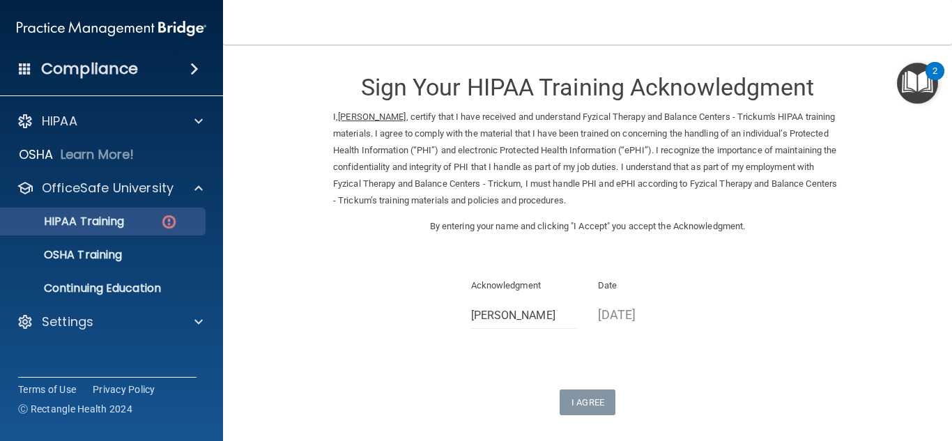  I want to click on a: OfficeSafe University, so click(109, 188).